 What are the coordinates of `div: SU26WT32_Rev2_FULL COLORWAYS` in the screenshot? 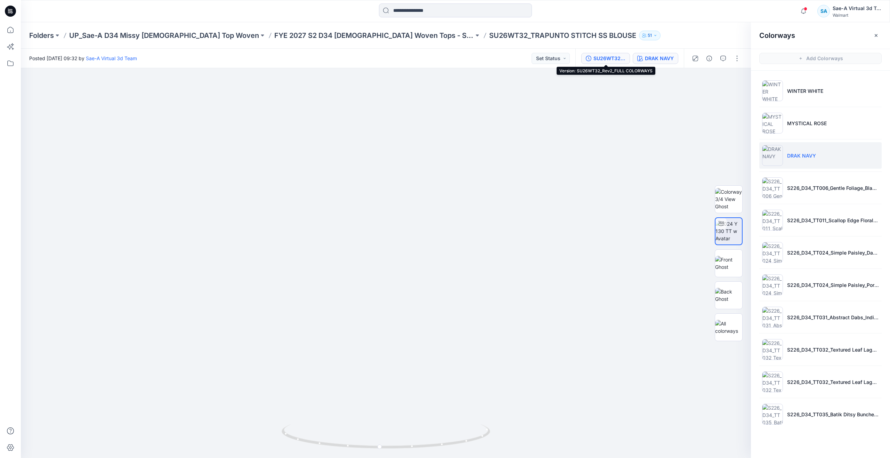 It's located at (610, 58).